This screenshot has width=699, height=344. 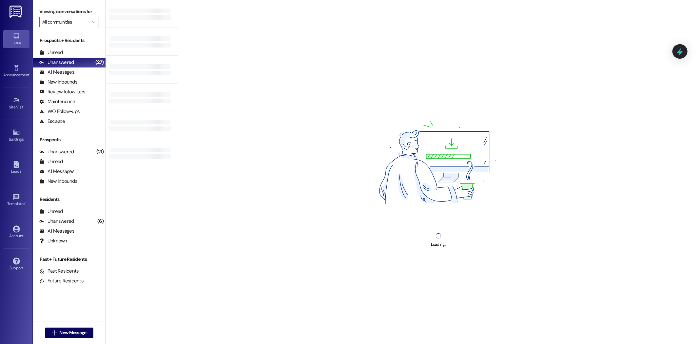 What do you see at coordinates (62, 92) in the screenshot?
I see `div: Review follow-ups` at bounding box center [62, 92].